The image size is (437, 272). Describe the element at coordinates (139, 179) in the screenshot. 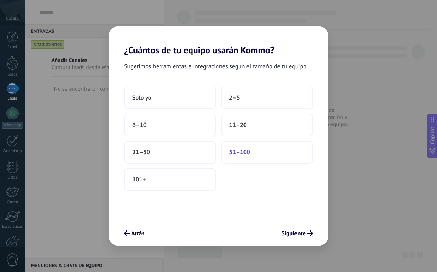

I see `span: 101+` at that location.